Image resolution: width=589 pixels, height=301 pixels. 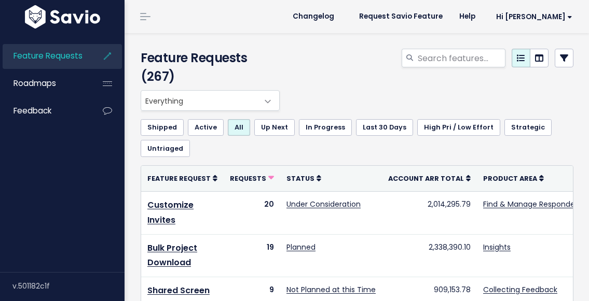 I want to click on a: Collecting Feedback, so click(x=520, y=290).